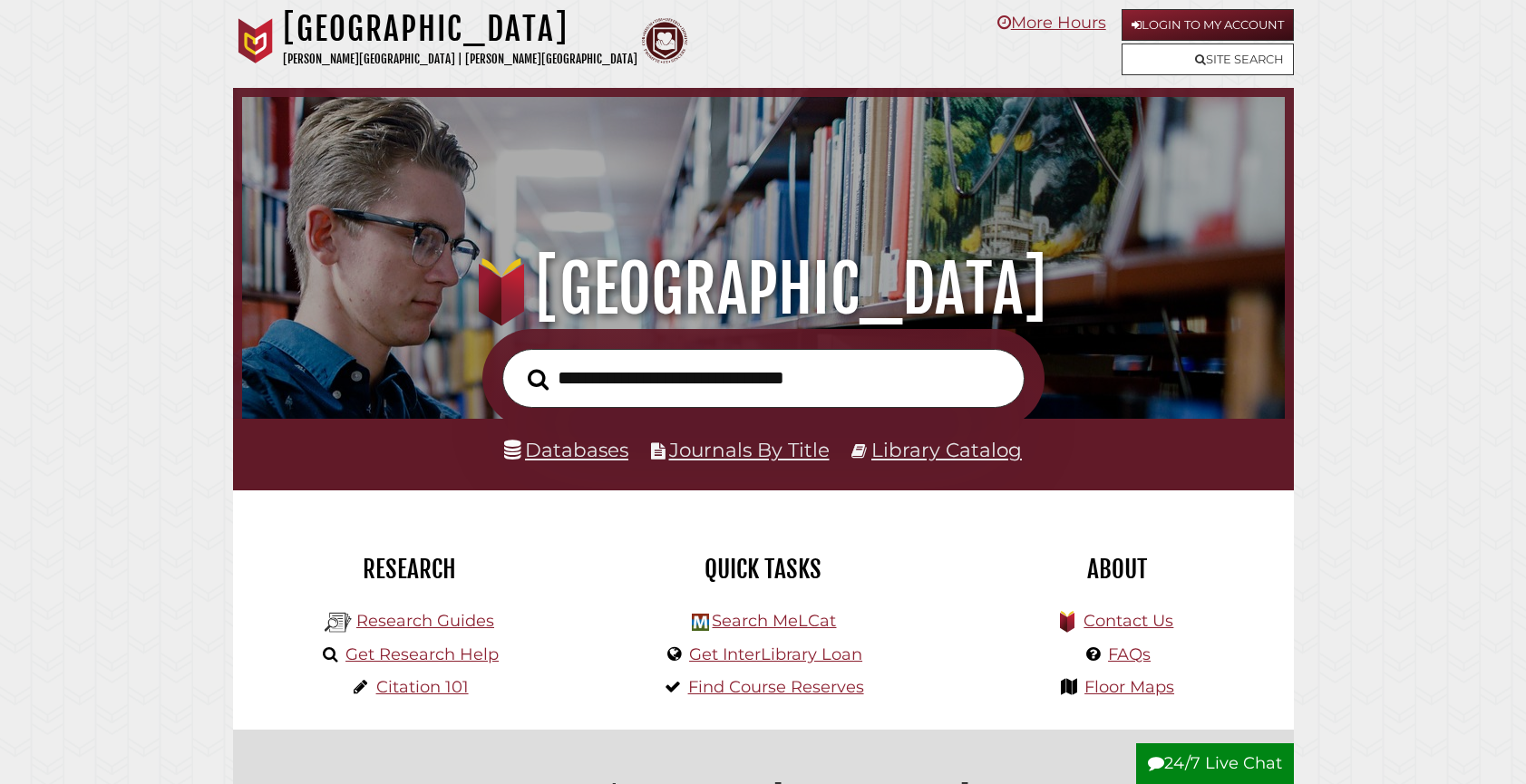 Image resolution: width=1526 pixels, height=784 pixels. What do you see at coordinates (565, 449) in the screenshot?
I see `a: Databases` at bounding box center [565, 449].